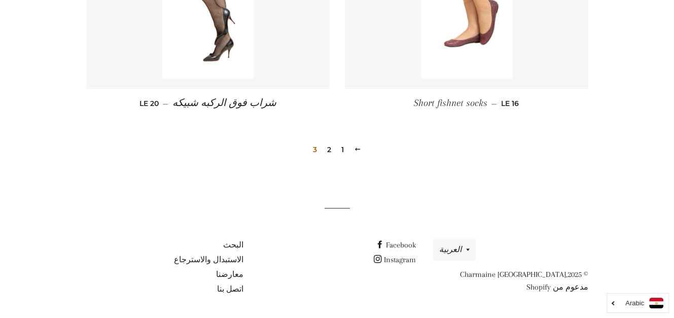 Image resolution: width=674 pixels, height=318 pixels. What do you see at coordinates (208, 260) in the screenshot?
I see `a: الاستبدال والاسترجاع` at bounding box center [208, 260].